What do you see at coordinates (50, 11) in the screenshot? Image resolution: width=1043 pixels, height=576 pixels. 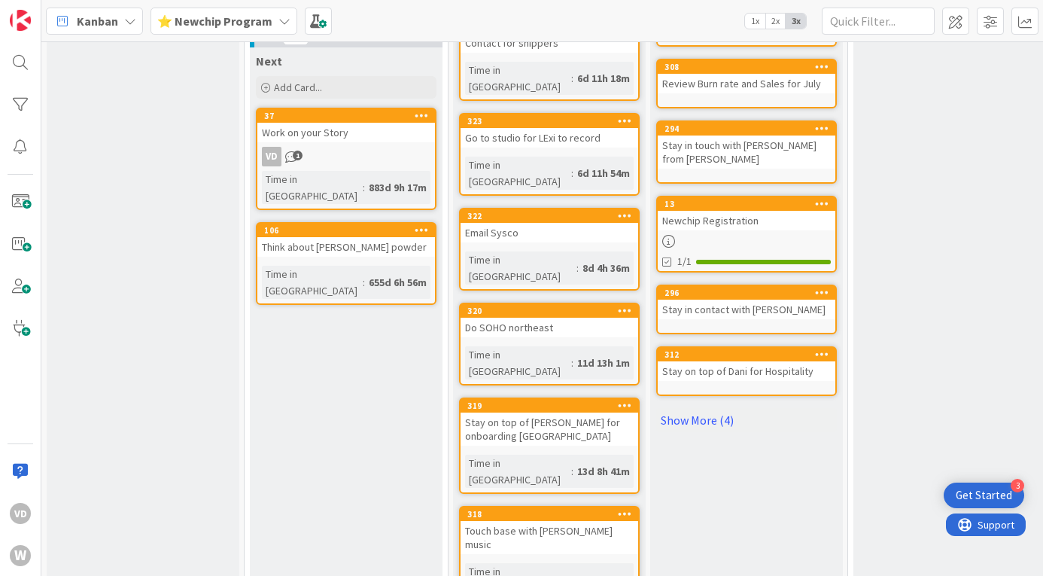 I see `span: Support` at bounding box center [50, 11].